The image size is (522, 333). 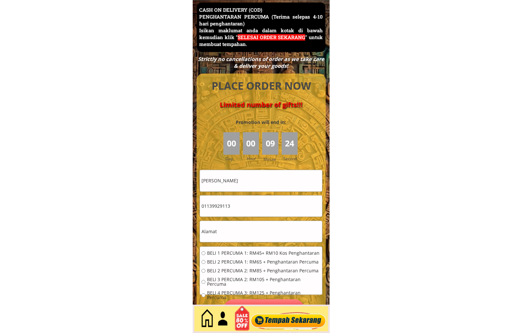 What do you see at coordinates (261, 27) in the screenshot?
I see `h3: CASH ON DELIVERY (COD) PENGHANTARAN PERCUMA (Terima selepas 4-10 hari penghantaran) Isikan maklum...` at bounding box center [261, 27].